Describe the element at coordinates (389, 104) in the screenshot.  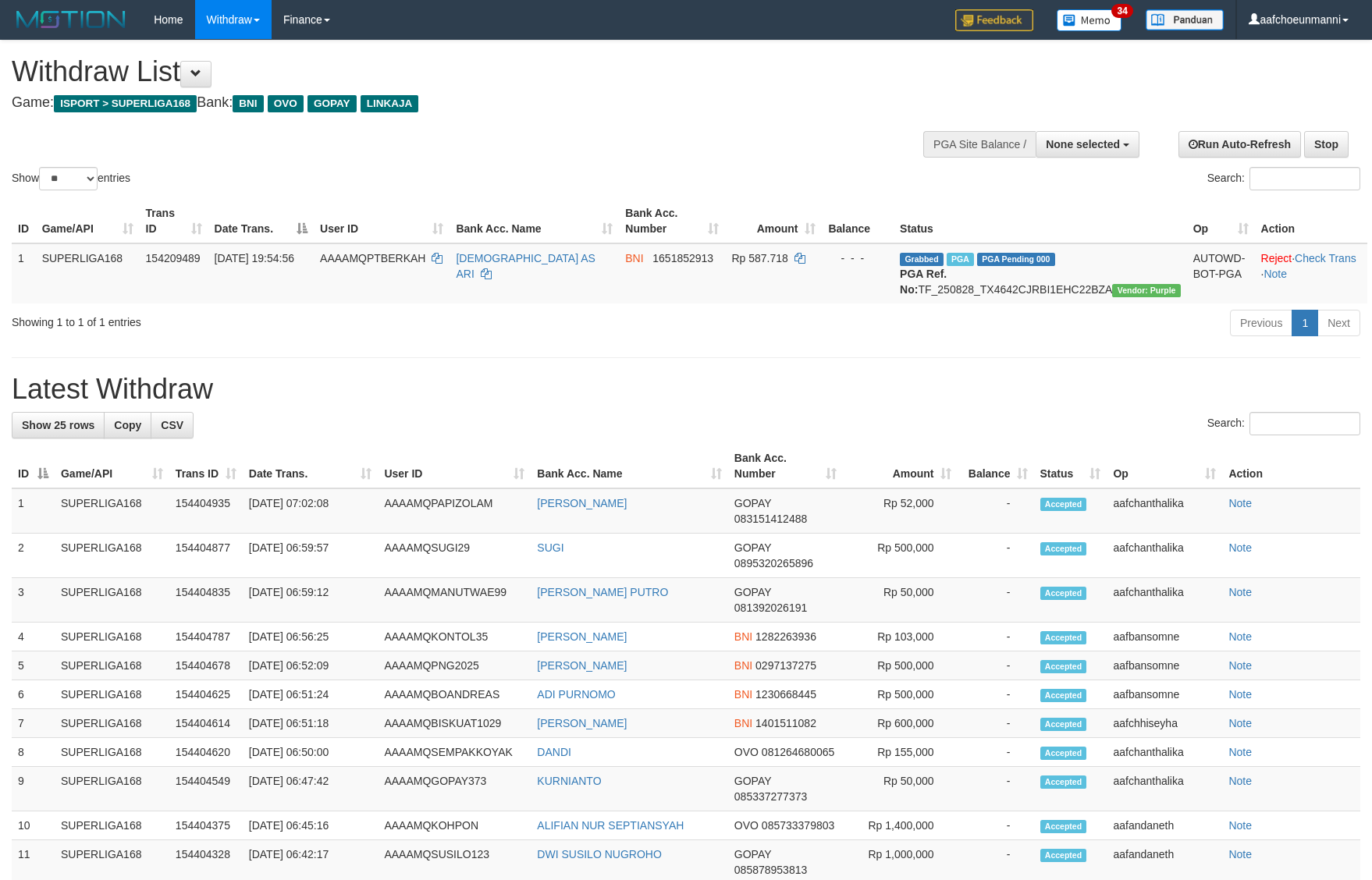
I see `span: LINKAJA` at that location.